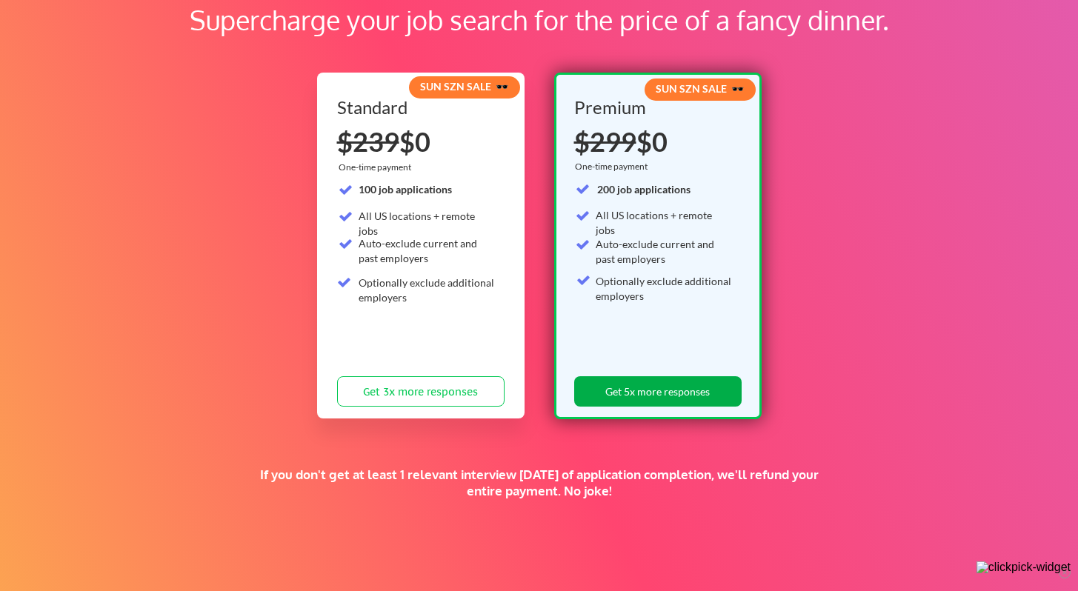  What do you see at coordinates (655, 107) in the screenshot?
I see `div: Premium` at bounding box center [655, 107].